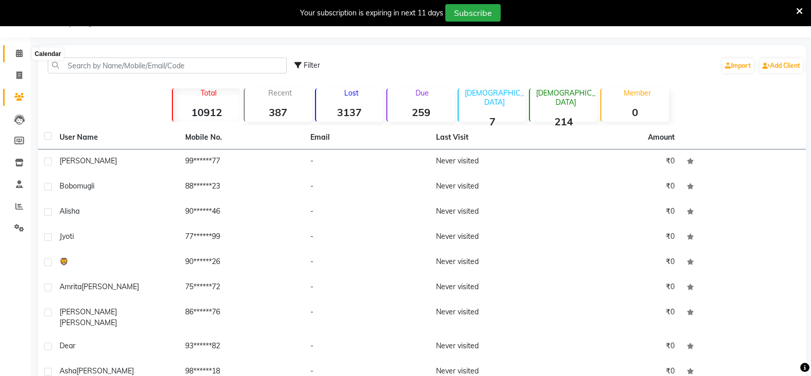 The height and width of the screenshot is (376, 811). Describe the element at coordinates (116, 137) in the screenshot. I see `th: User Name` at that location.